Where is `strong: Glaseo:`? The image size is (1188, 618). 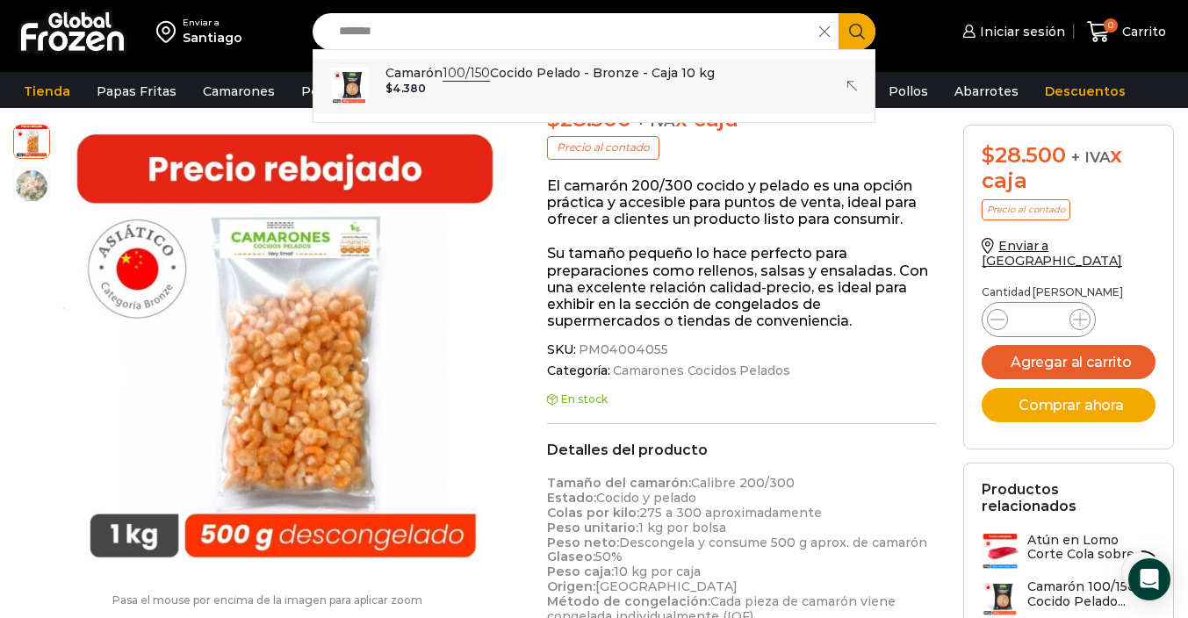
strong: Glaseo: is located at coordinates (571, 557).